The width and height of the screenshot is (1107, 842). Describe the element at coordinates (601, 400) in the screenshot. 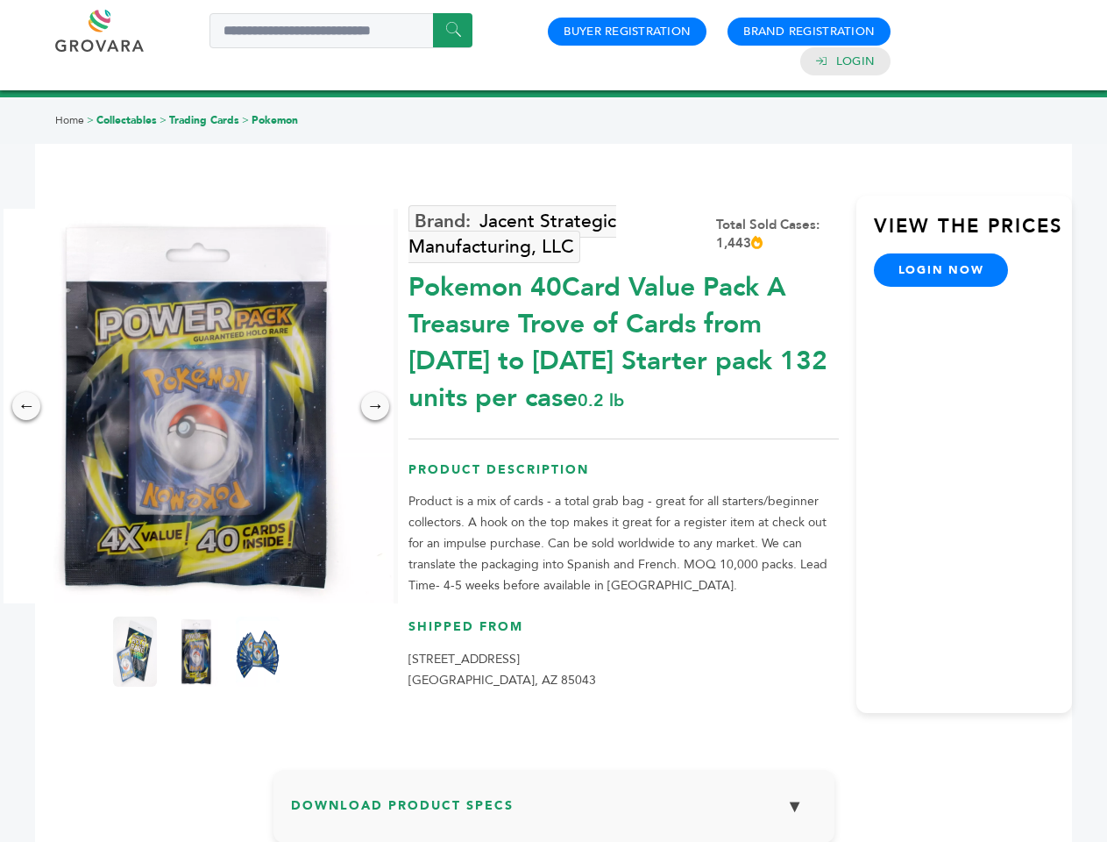

I see `span: 0.2 lb` at that location.